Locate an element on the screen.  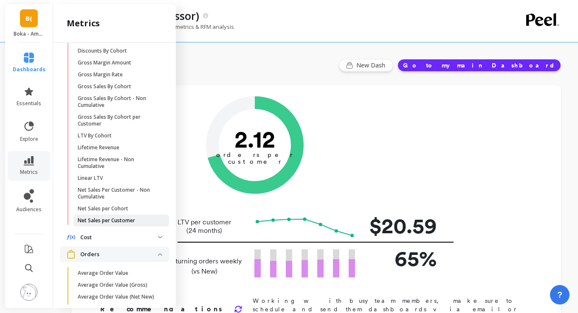
h2: metrics is located at coordinates (83, 23).